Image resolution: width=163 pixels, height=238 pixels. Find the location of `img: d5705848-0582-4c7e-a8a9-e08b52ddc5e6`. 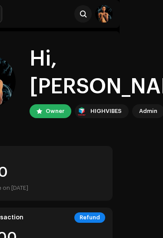

img: d5705848-0582-4c7e-a8a9-e08b52ddc5e6 is located at coordinates (104, 14).